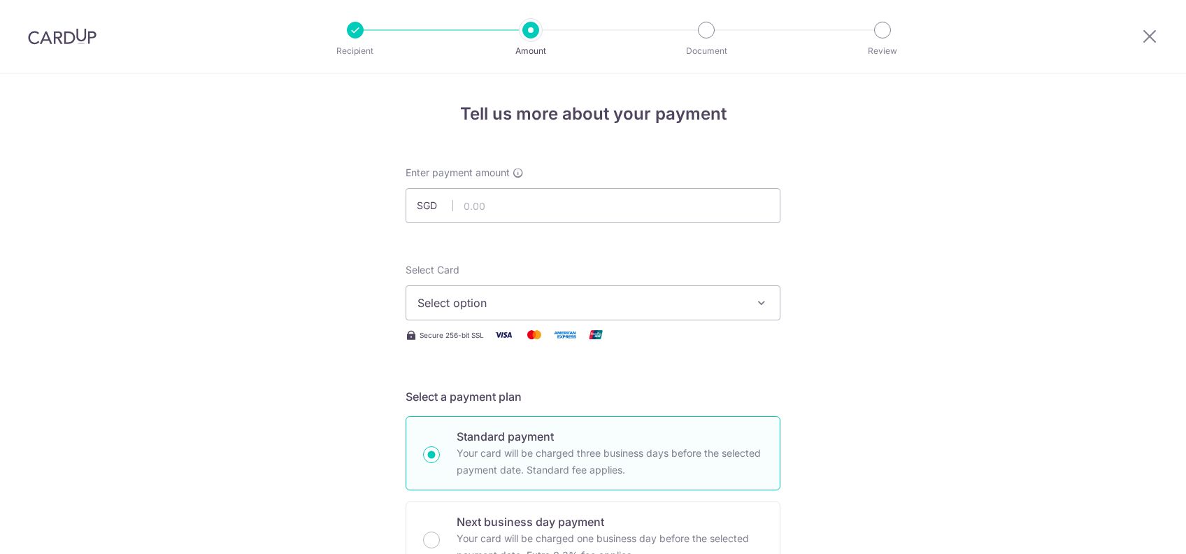  I want to click on span: SGD, so click(435, 206).